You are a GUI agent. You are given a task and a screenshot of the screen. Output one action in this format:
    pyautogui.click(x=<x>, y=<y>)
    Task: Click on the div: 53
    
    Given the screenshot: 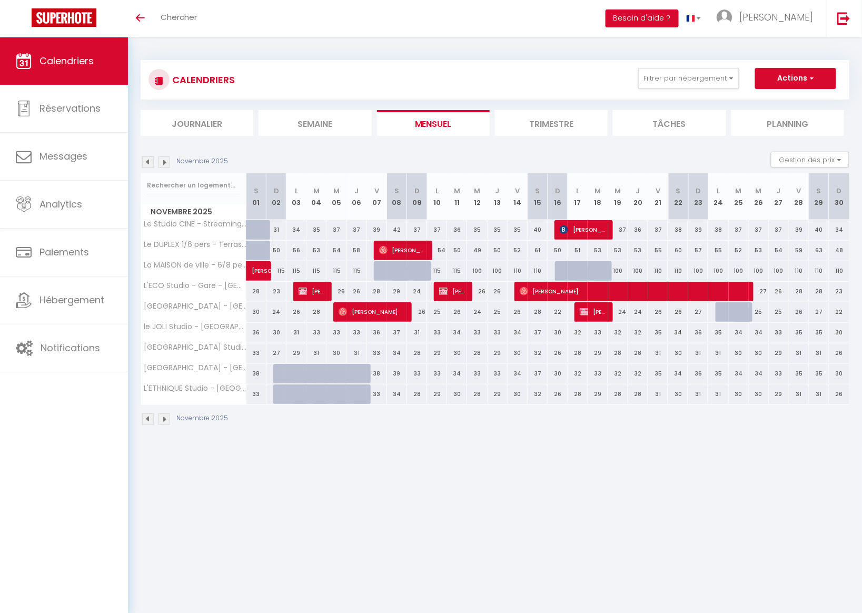 What is the action you would take?
    pyautogui.click(x=598, y=250)
    